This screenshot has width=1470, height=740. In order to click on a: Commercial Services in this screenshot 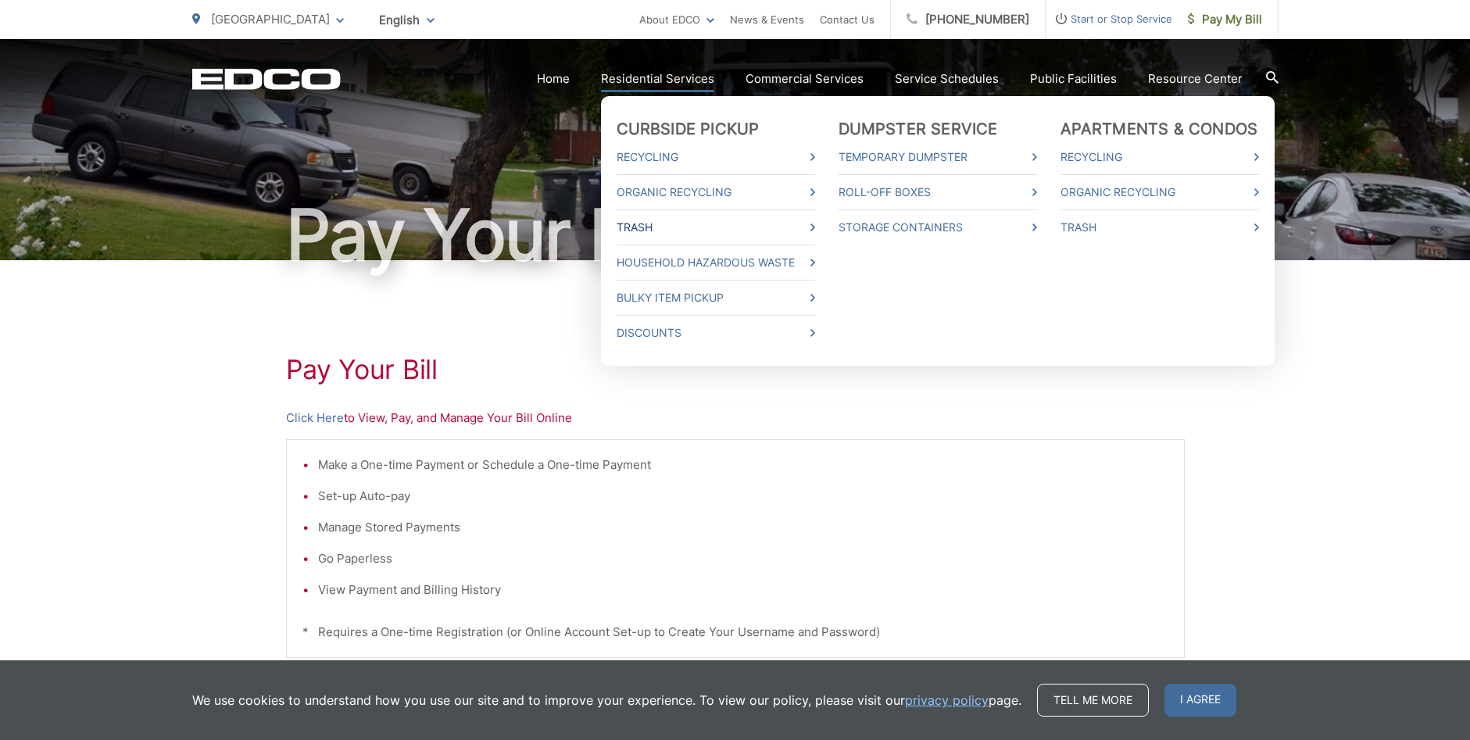, I will do `click(804, 79)`.